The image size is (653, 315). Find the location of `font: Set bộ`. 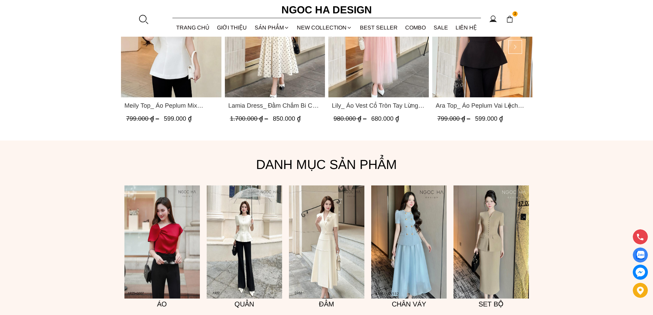

font: Set bộ is located at coordinates (491, 304).